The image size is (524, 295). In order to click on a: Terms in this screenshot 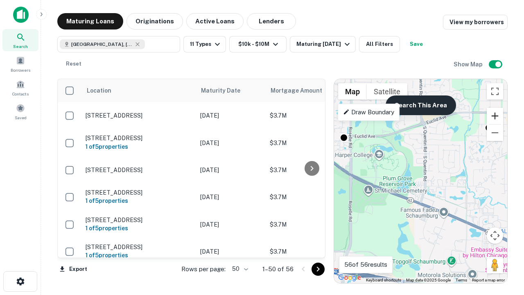, I will do `click(462, 280)`.